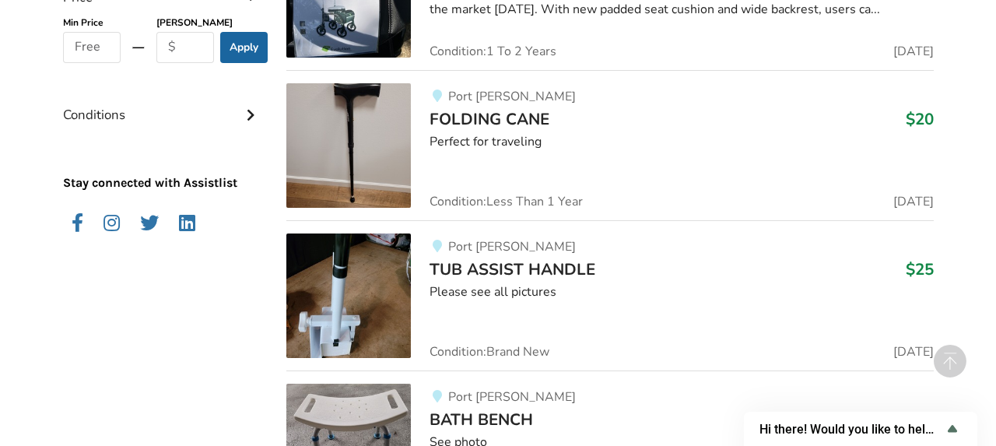 This screenshot has height=446, width=996. Describe the element at coordinates (490, 352) in the screenshot. I see `span: Condition: Brand New` at that location.